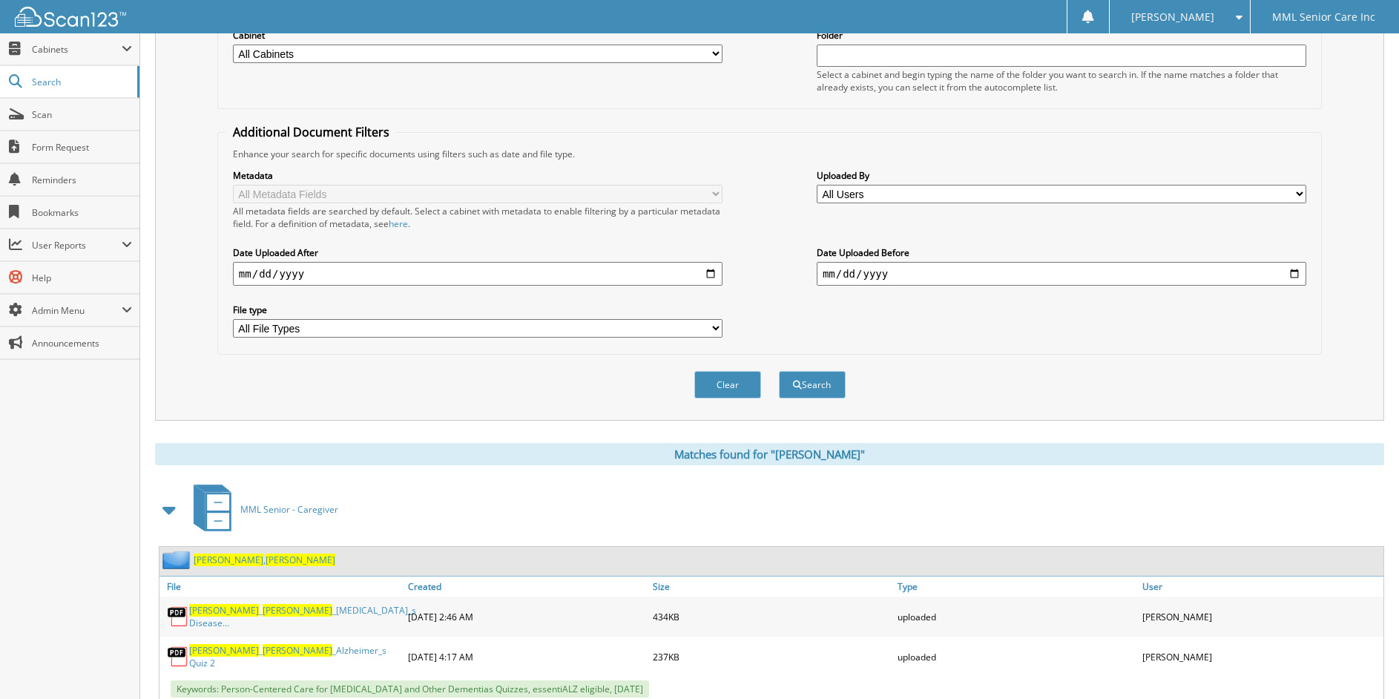  Describe the element at coordinates (398, 223) in the screenshot. I see `a: here` at that location.